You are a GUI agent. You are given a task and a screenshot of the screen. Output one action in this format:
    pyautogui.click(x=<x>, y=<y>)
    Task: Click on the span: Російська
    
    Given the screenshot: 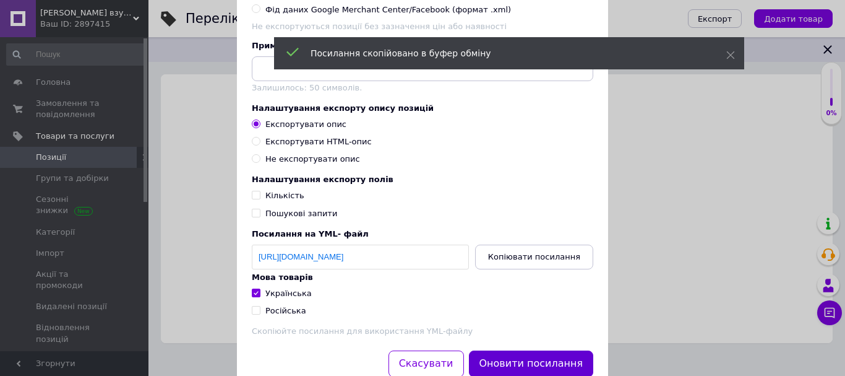 What is the action you would take?
    pyautogui.click(x=286, y=310)
    